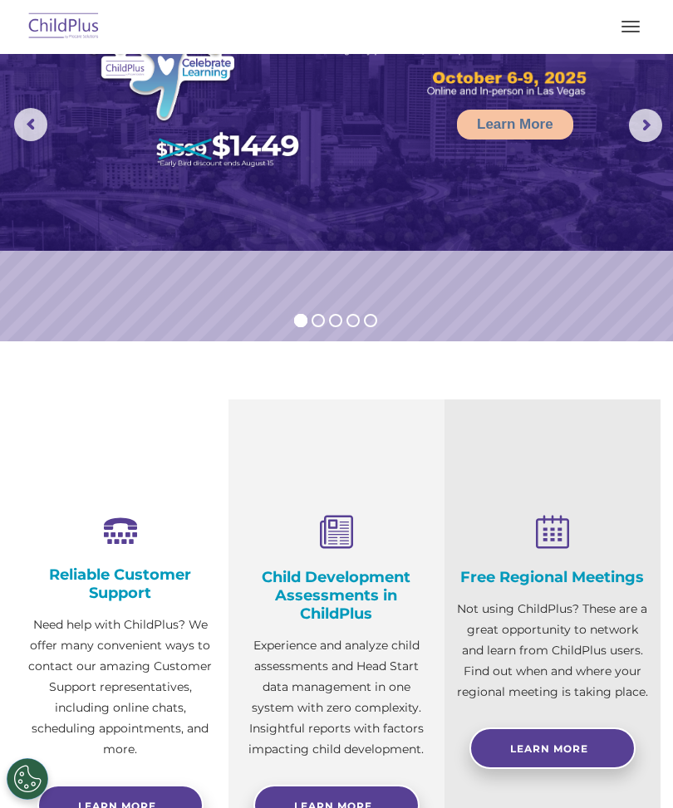  Describe the element at coordinates (120, 584) in the screenshot. I see `h4: Reliable Customer Support` at that location.